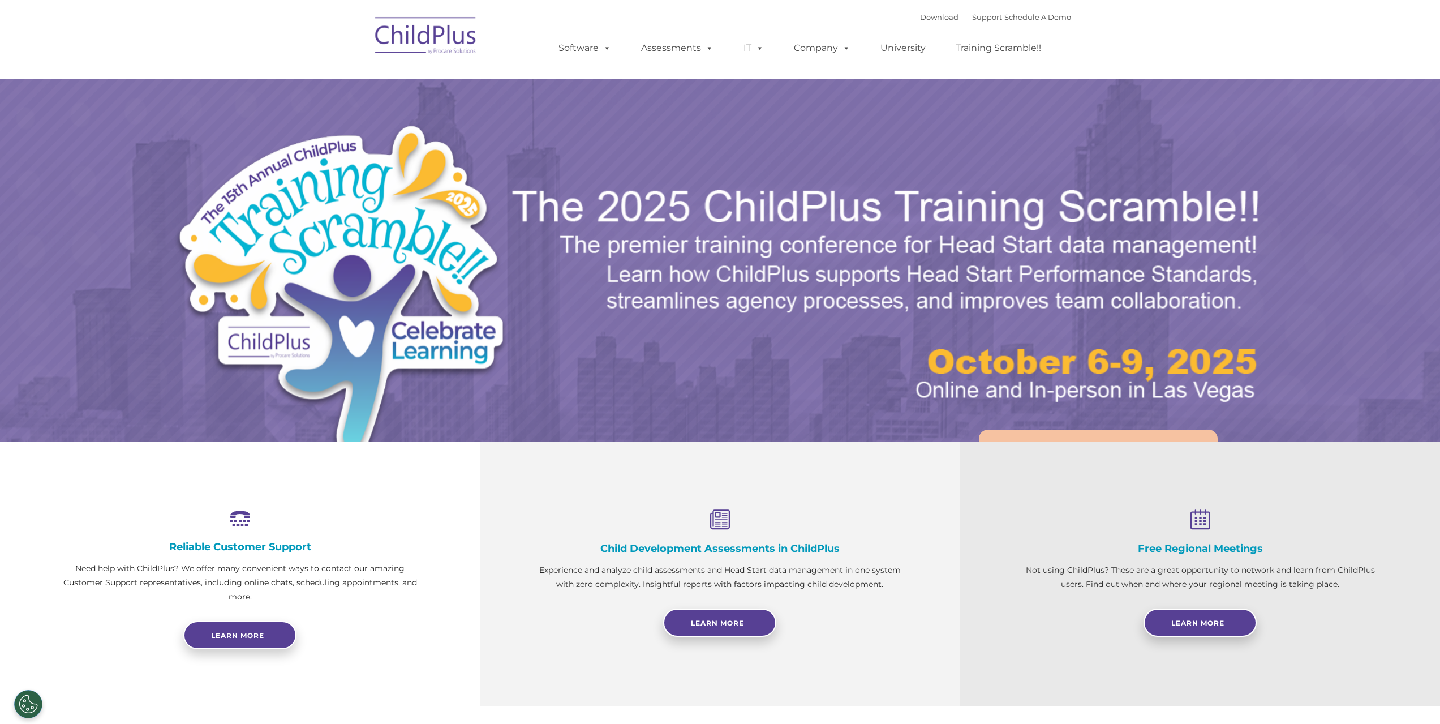 This screenshot has width=1440, height=724. I want to click on a: University, so click(903, 48).